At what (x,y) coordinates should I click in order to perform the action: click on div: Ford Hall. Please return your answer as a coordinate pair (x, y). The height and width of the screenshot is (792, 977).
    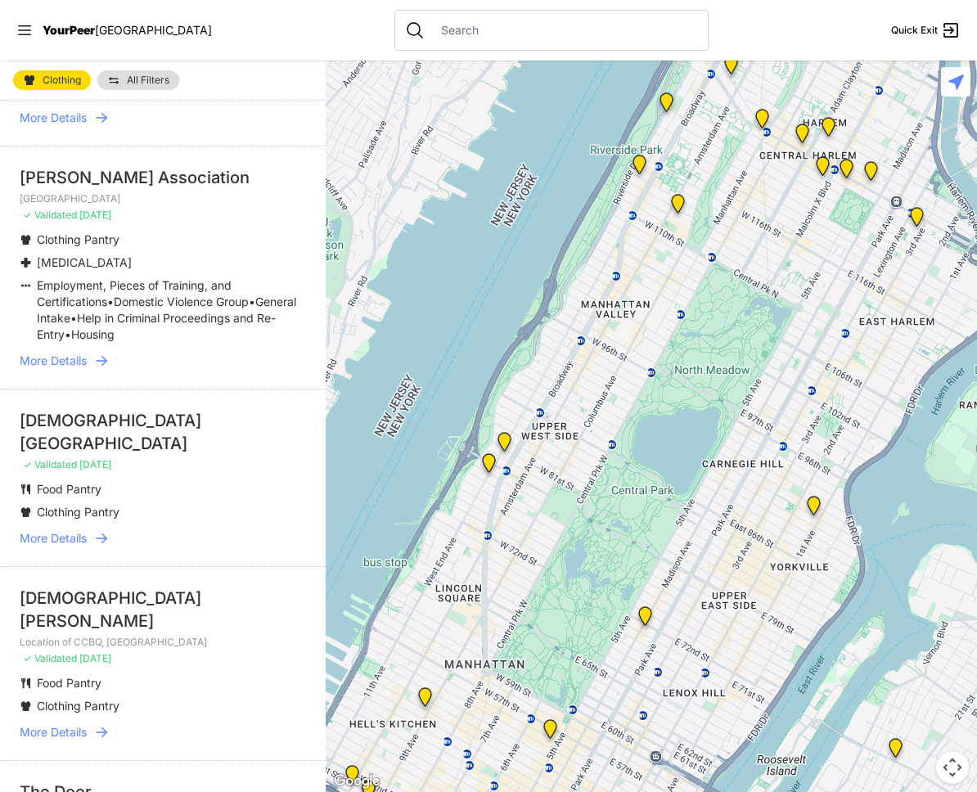
    Looking at the image, I should click on (639, 168).